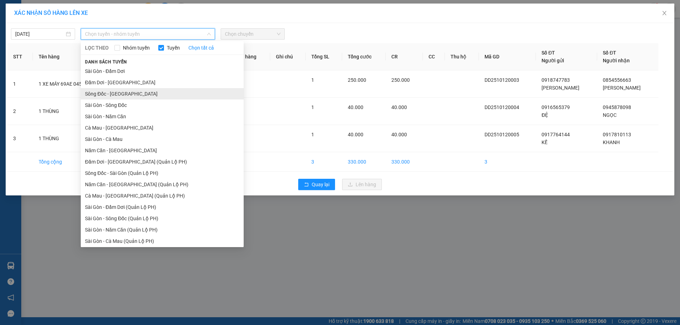 This screenshot has width=680, height=325. What do you see at coordinates (664, 13) in the screenshot?
I see `button: Close` at bounding box center [664, 13].